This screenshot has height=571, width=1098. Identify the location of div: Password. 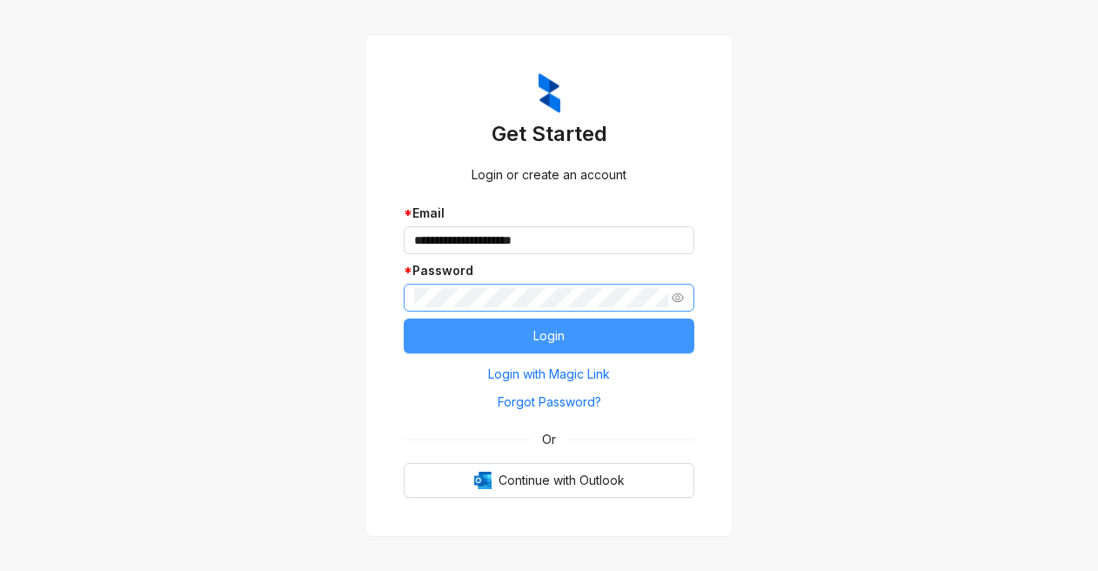
(549, 271).